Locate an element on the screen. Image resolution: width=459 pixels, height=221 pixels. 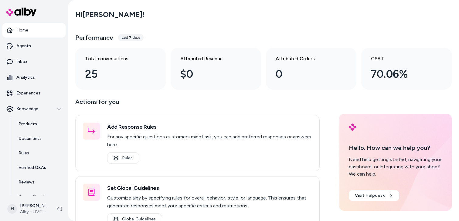
a: Total conversations 25 is located at coordinates (120, 69).